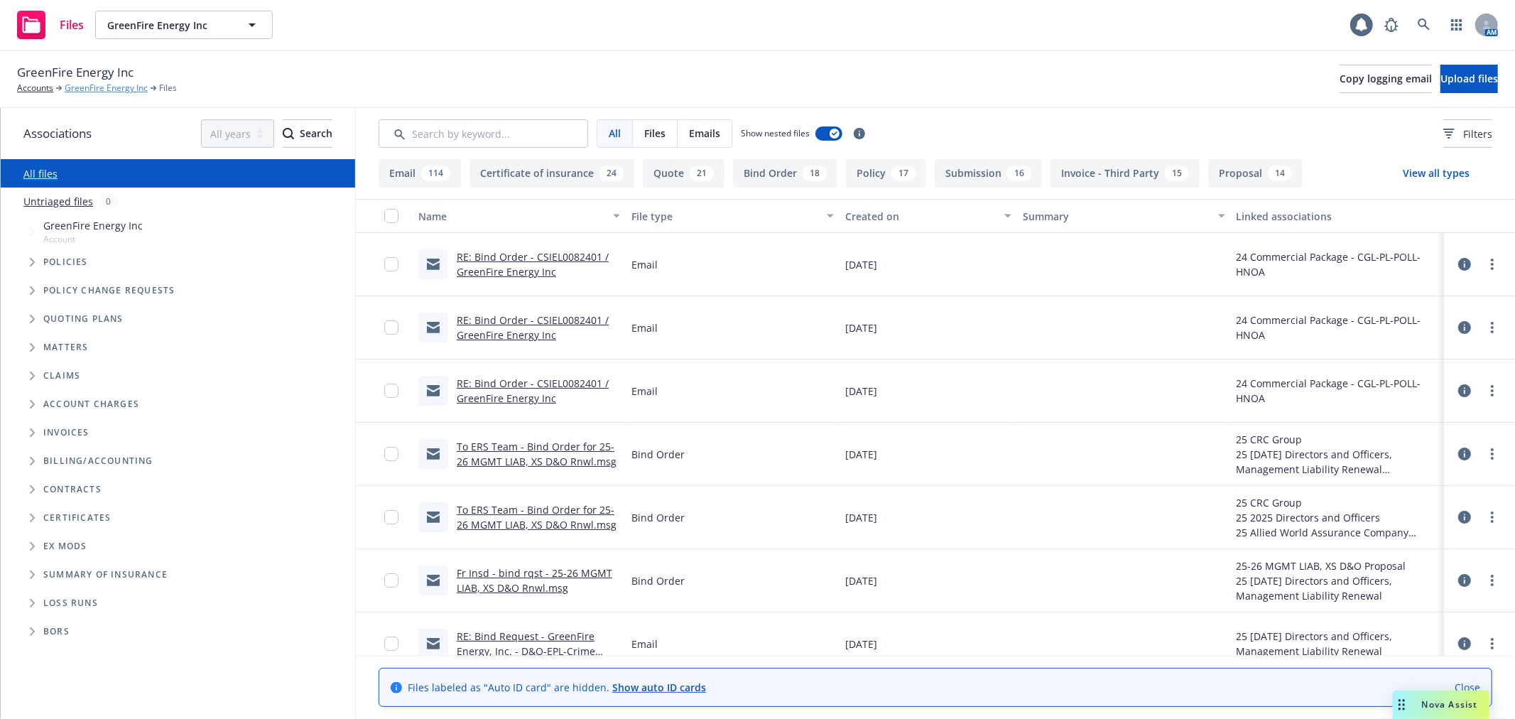 This screenshot has width=1515, height=719. What do you see at coordinates (1337, 216) in the screenshot?
I see `div: Linked associations` at bounding box center [1337, 216].